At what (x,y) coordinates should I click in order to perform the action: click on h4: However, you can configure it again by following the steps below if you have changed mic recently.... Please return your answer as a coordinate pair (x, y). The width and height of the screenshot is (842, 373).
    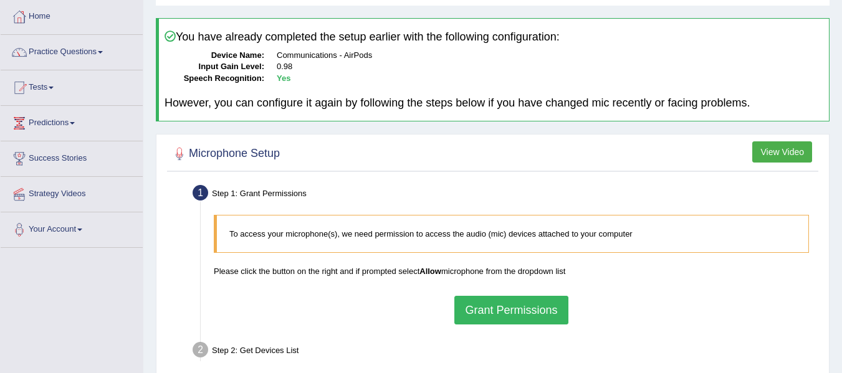
    Looking at the image, I should click on (493, 103).